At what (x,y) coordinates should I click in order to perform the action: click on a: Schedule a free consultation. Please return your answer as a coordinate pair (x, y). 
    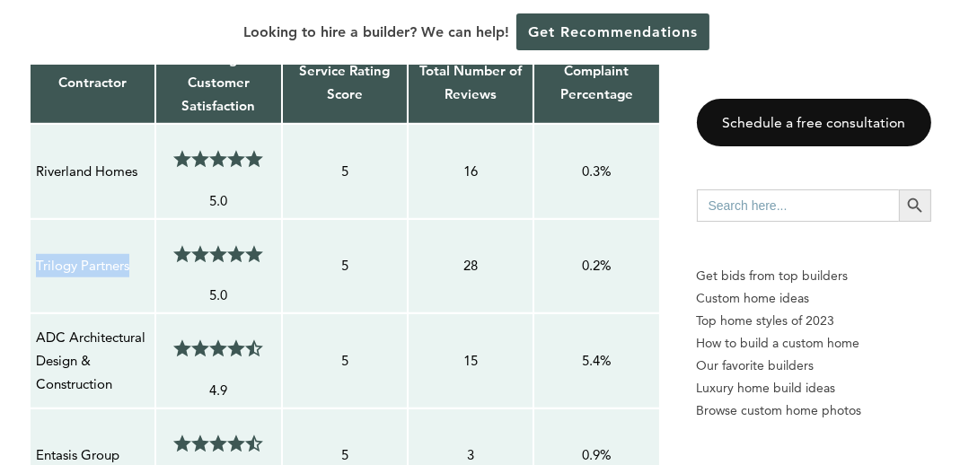
    Looking at the image, I should click on (814, 122).